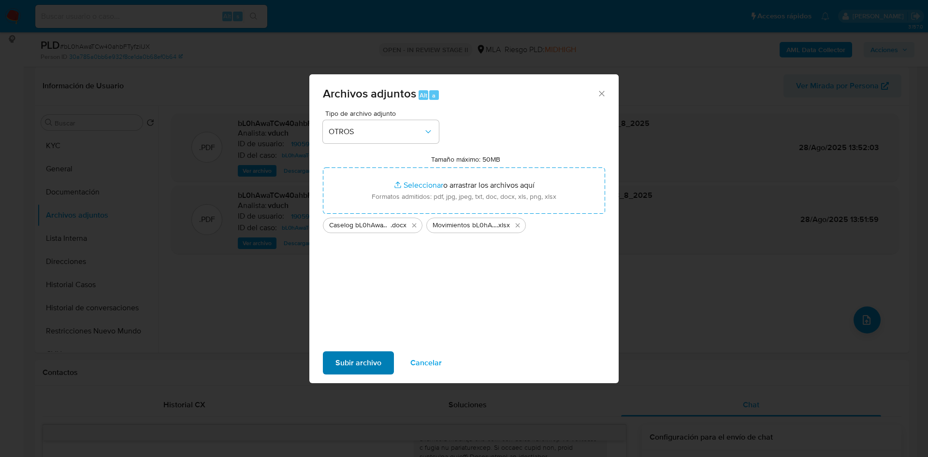  I want to click on span: Caselog bL0hAwaTCw40ahbFTyfzilJX_2025_08_19_08_27_37, so click(359, 226).